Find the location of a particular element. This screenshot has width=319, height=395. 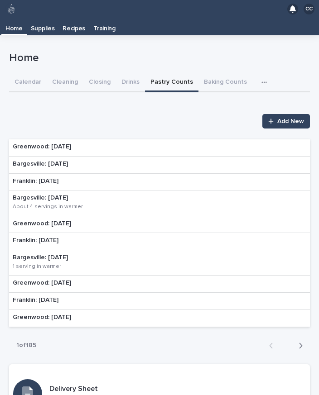

span: Add New is located at coordinates (290, 121).